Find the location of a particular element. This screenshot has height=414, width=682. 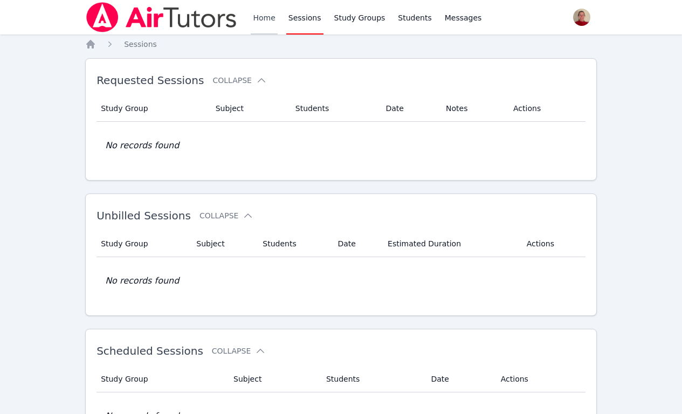

span: Requested Sessions is located at coordinates (150, 80).